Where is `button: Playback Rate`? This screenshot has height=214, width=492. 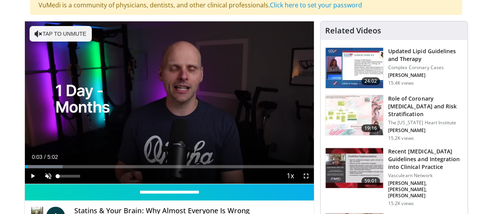
button: Playback Rate is located at coordinates (290, 176).